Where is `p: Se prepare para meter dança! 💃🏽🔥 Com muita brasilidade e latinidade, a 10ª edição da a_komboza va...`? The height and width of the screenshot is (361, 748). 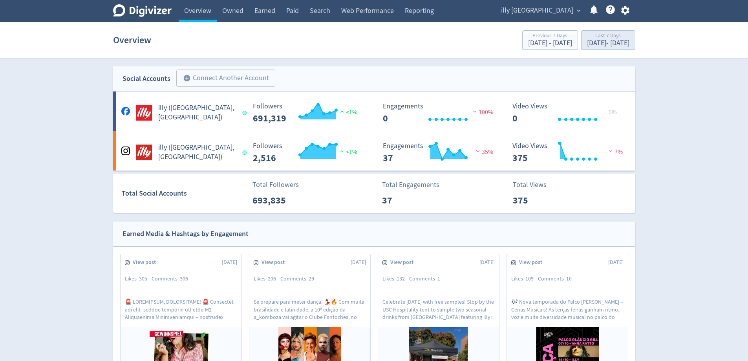
p: Se prepare para meter dança! 💃🏽🔥 Com muita brasilidade e latinidade, a 10ª edição da a_komboza va... is located at coordinates (310, 309).